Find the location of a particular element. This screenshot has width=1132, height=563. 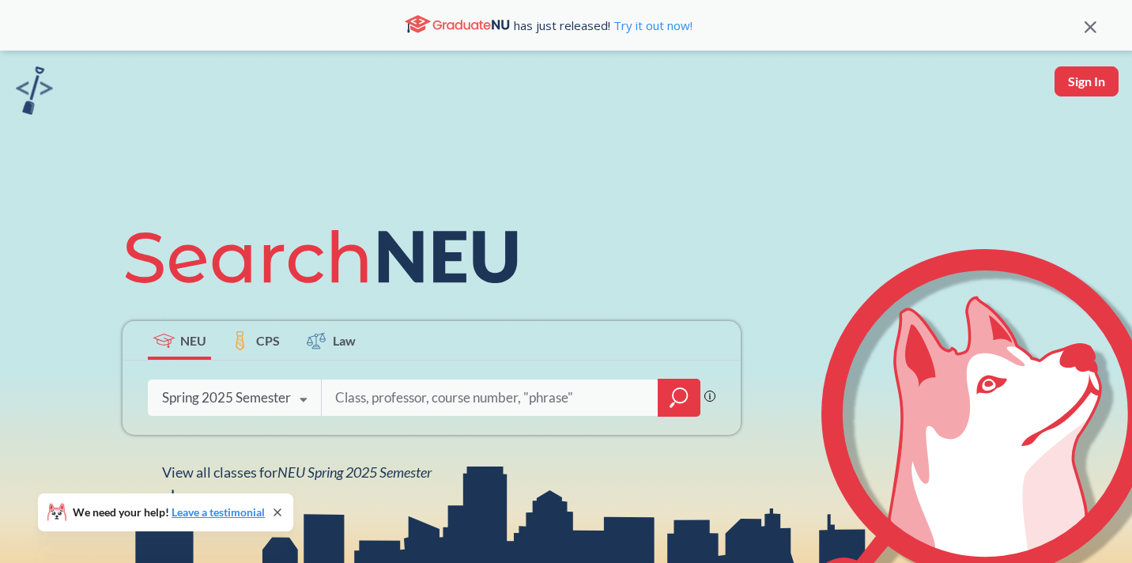

span: CPS is located at coordinates (268, 340).